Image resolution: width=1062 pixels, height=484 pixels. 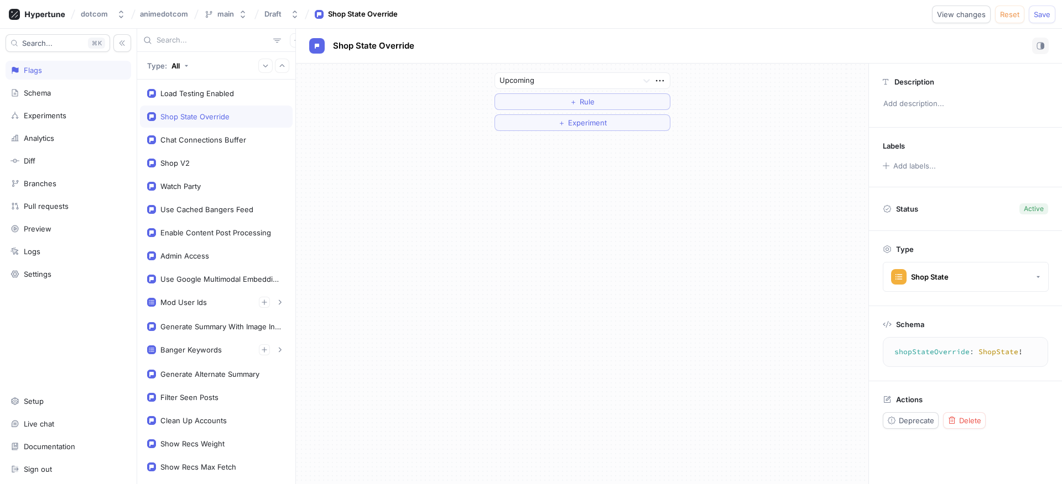 What do you see at coordinates (970, 421) in the screenshot?
I see `span: Delete` at bounding box center [970, 421].